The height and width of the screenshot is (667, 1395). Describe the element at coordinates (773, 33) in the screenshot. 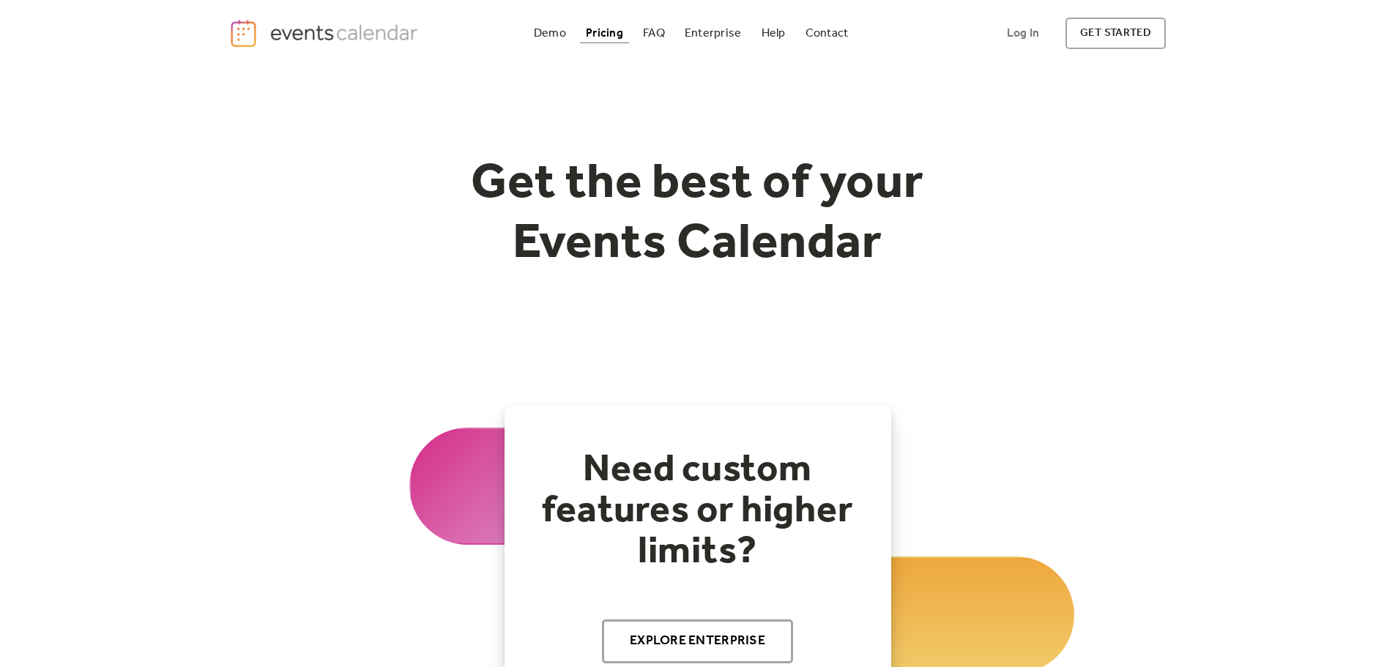

I see `div: Help` at that location.